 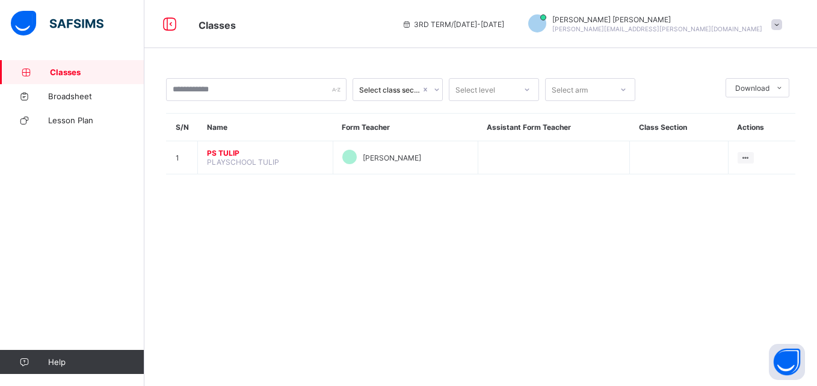 What do you see at coordinates (265, 153) in the screenshot?
I see `span: PS TULIP` at bounding box center [265, 153].